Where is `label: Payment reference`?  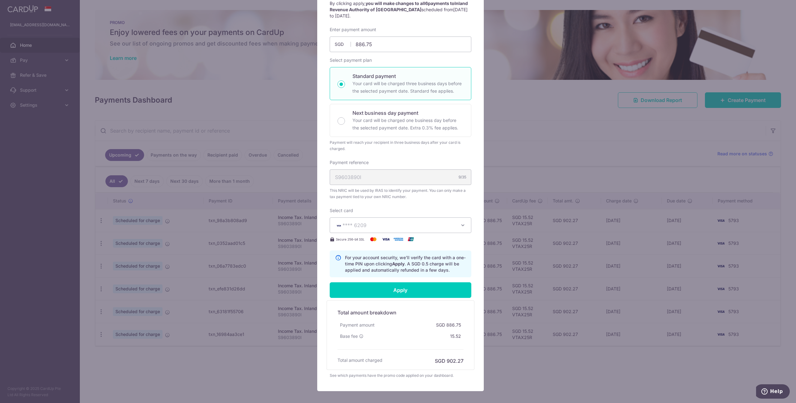 label: Payment reference is located at coordinates (349, 162).